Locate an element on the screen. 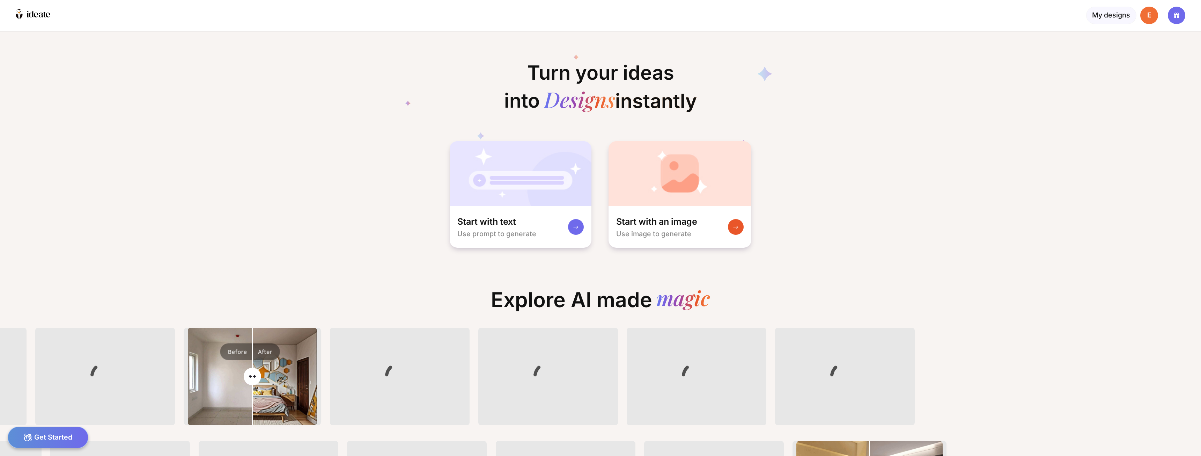 The height and width of the screenshot is (456, 1201). div: Use prompt to generate is located at coordinates (497, 234).